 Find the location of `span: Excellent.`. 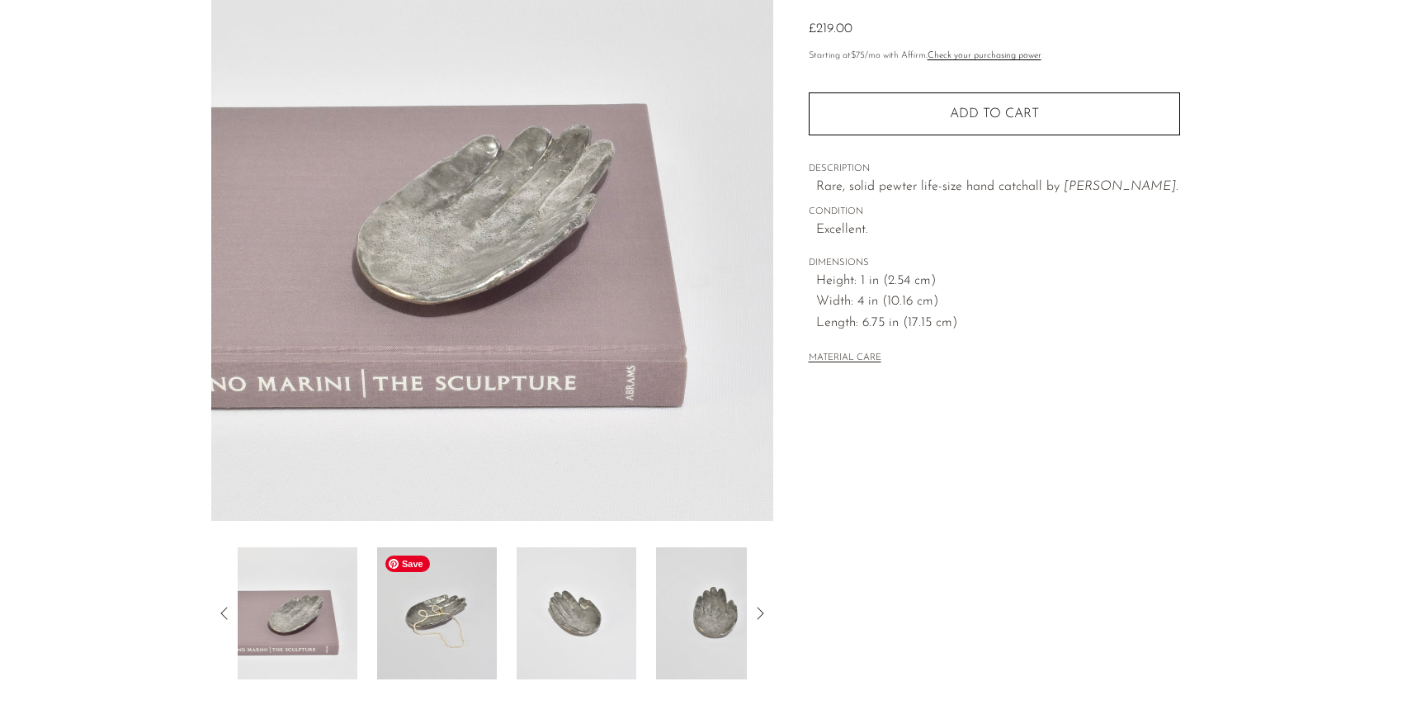

span: Excellent. is located at coordinates (998, 230).